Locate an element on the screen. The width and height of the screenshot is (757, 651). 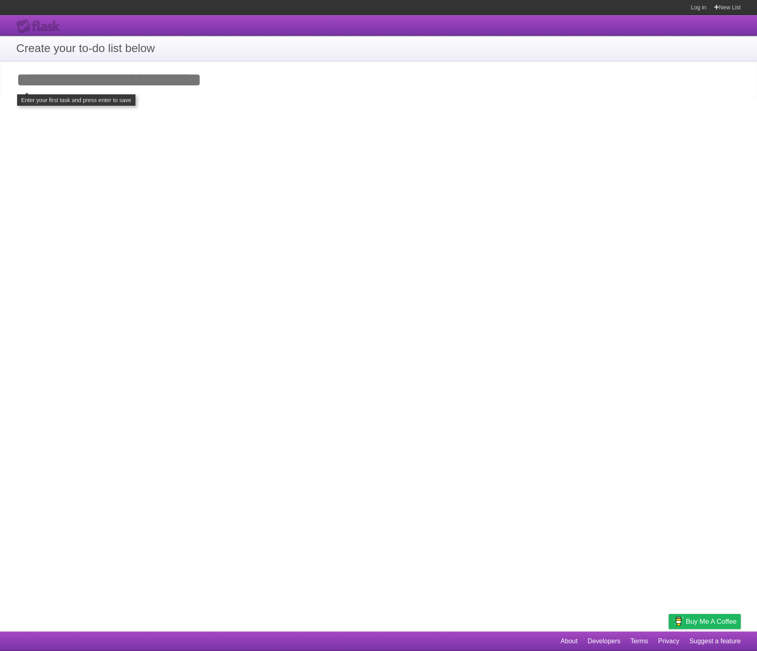
a: About is located at coordinates (569, 641).